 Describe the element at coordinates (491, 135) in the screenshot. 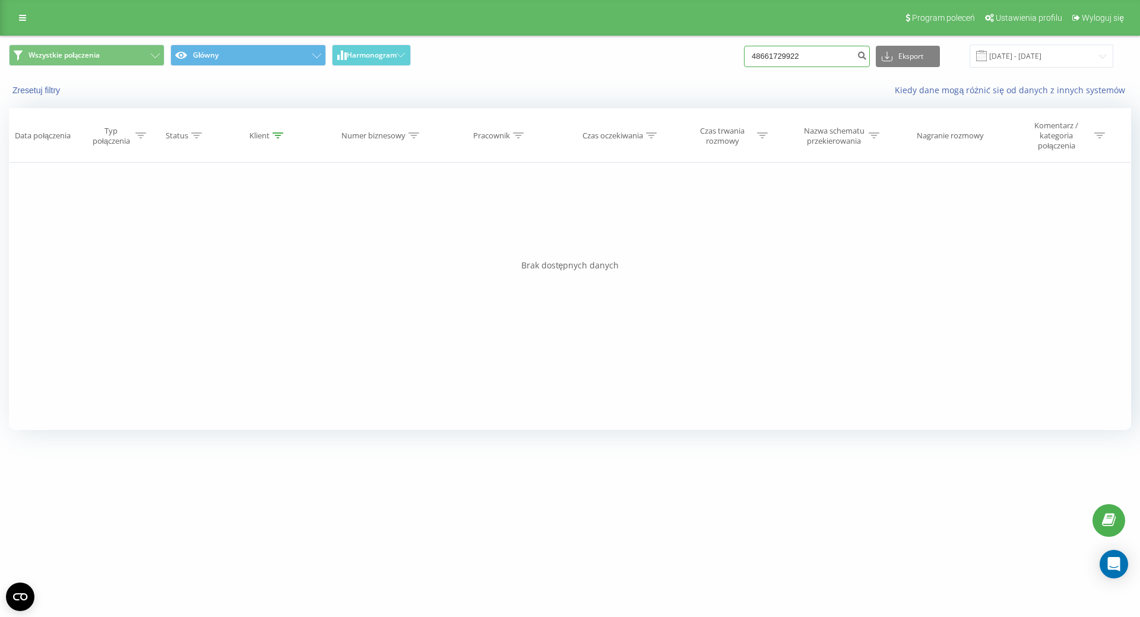

I see `div: Pracownik` at that location.